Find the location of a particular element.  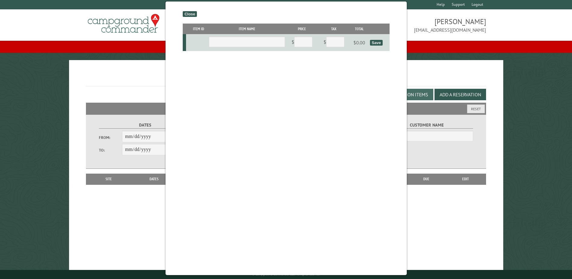

th: Dates is located at coordinates (154, 179).